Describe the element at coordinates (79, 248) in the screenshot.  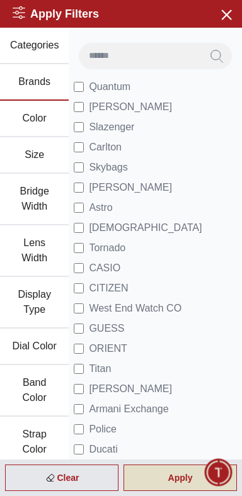
I see `input: Tornado` at that location.